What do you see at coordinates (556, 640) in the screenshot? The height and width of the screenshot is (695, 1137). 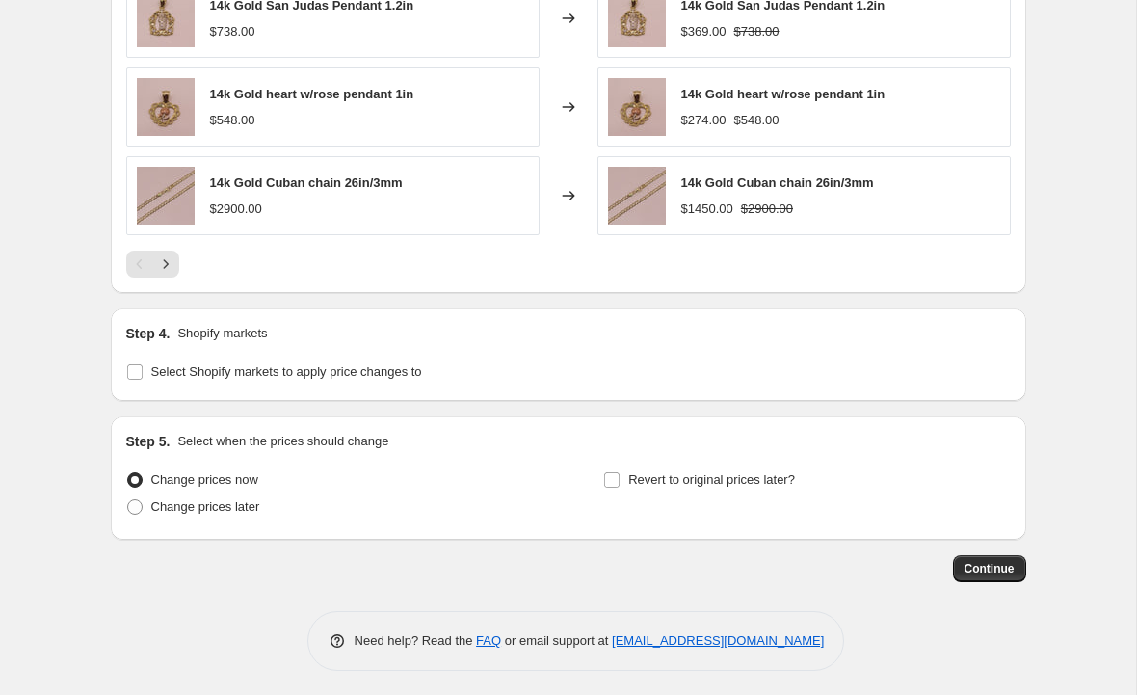 I see `span: or email support at` at bounding box center [556, 640].